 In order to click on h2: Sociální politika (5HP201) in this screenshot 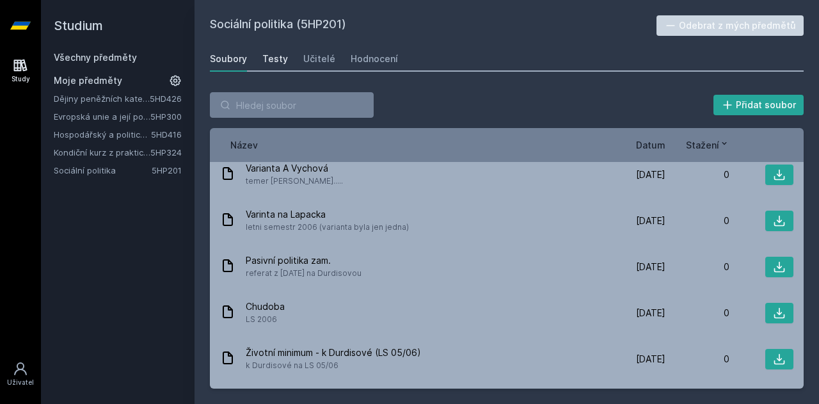, I will do `click(433, 26)`.